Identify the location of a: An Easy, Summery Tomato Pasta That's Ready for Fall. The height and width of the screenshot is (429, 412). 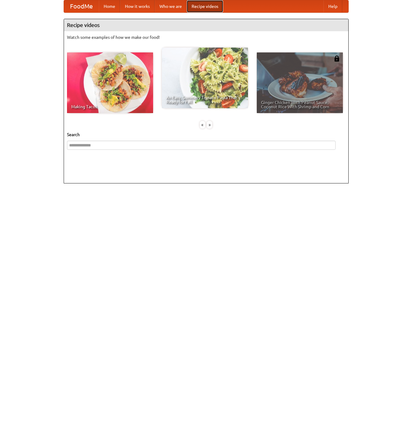
(205, 78).